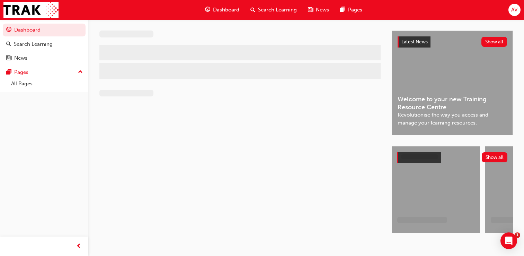 Image resolution: width=524 pixels, height=256 pixels. I want to click on div: Search Learning, so click(33, 44).